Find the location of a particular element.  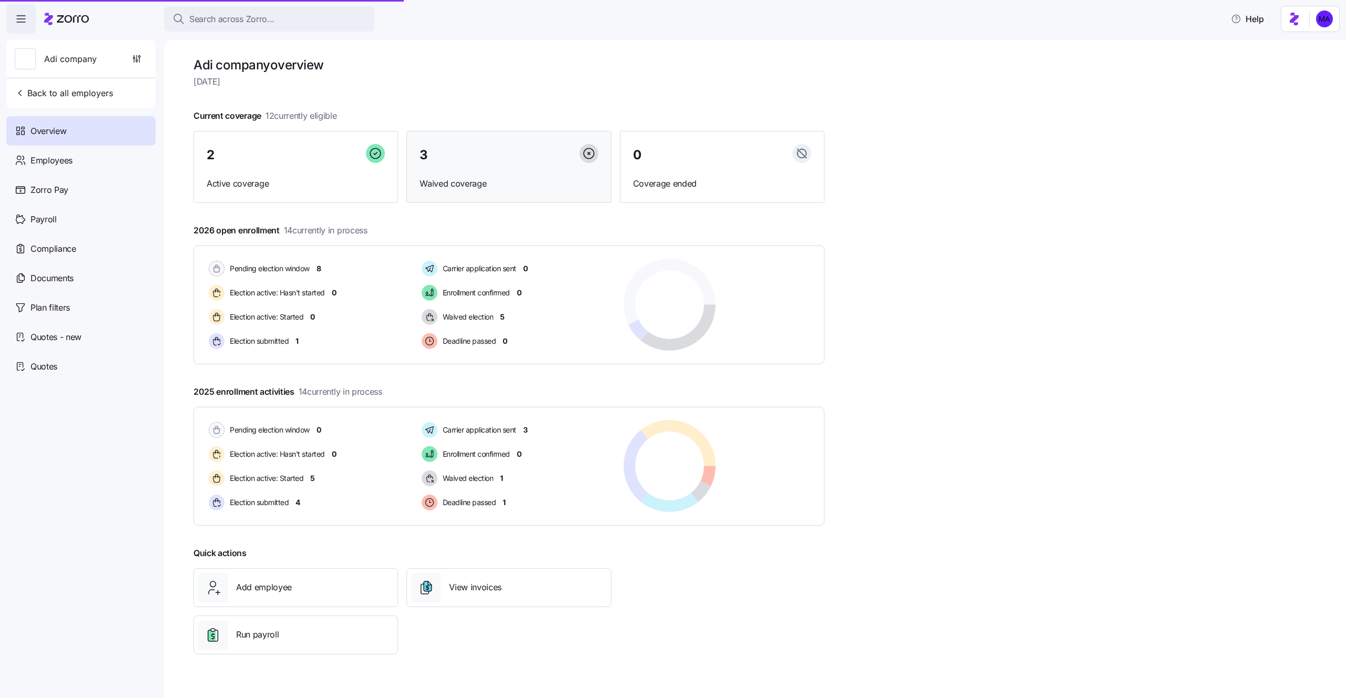

span: Overview is located at coordinates (48, 131).